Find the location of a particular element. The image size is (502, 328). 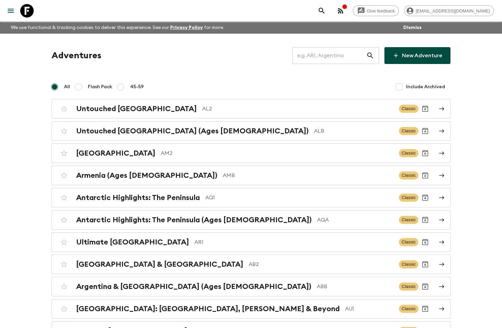

p: AQ1 is located at coordinates (299, 198).